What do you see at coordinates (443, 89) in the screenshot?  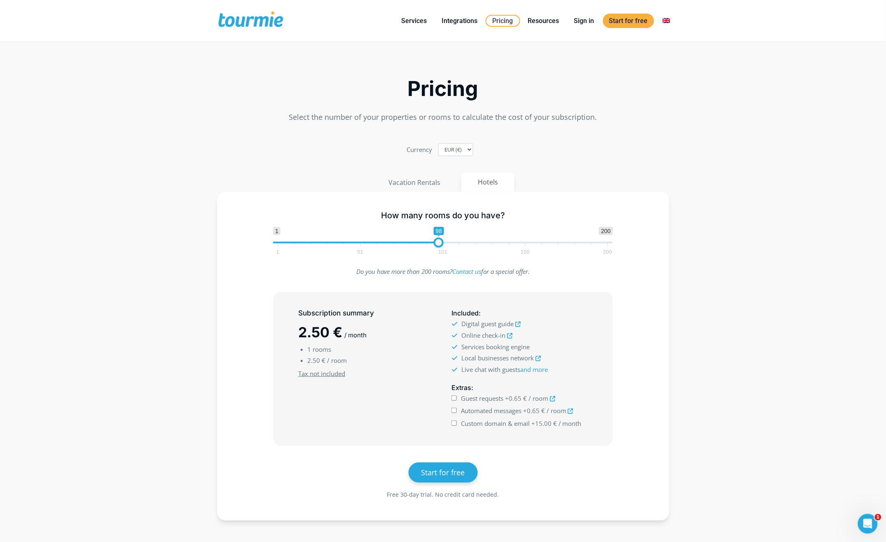 I see `h2: Pricing` at bounding box center [443, 89].